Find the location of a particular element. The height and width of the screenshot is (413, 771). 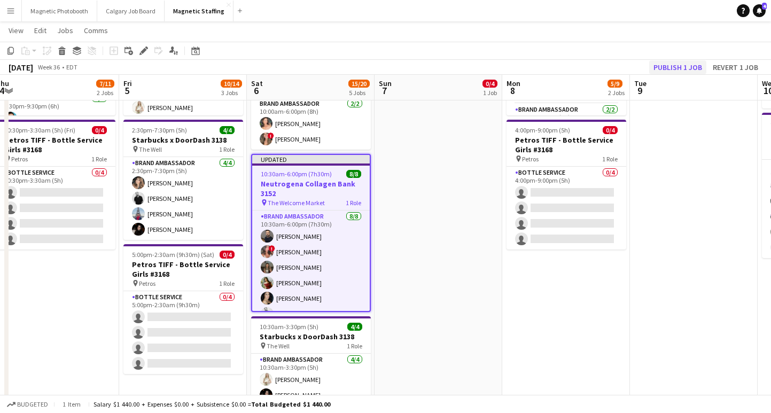

span: Sat is located at coordinates (257, 83).